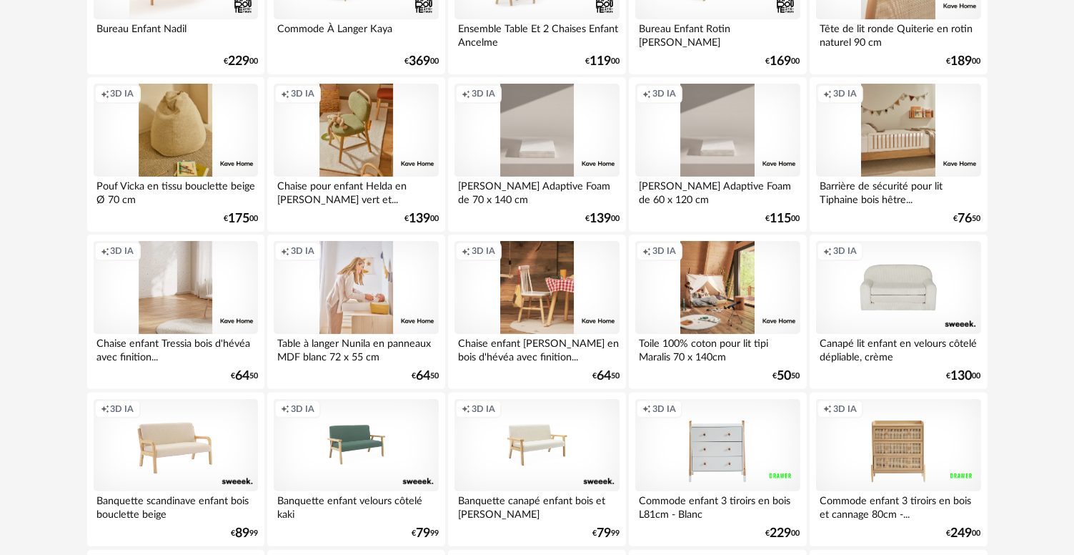 The width and height of the screenshot is (1074, 555). Describe the element at coordinates (898, 505) in the screenshot. I see `div: Commode enfant 3 tiroirs en bois et cannage 80cm -...` at that location.